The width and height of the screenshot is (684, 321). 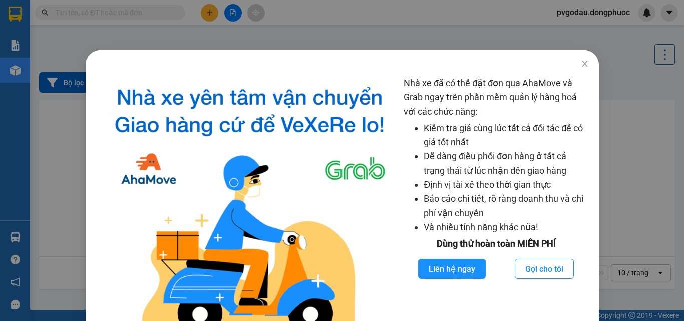 What do you see at coordinates (505, 227) in the screenshot?
I see `li: Và nhiều tính năng khác nữa!` at bounding box center [505, 227].